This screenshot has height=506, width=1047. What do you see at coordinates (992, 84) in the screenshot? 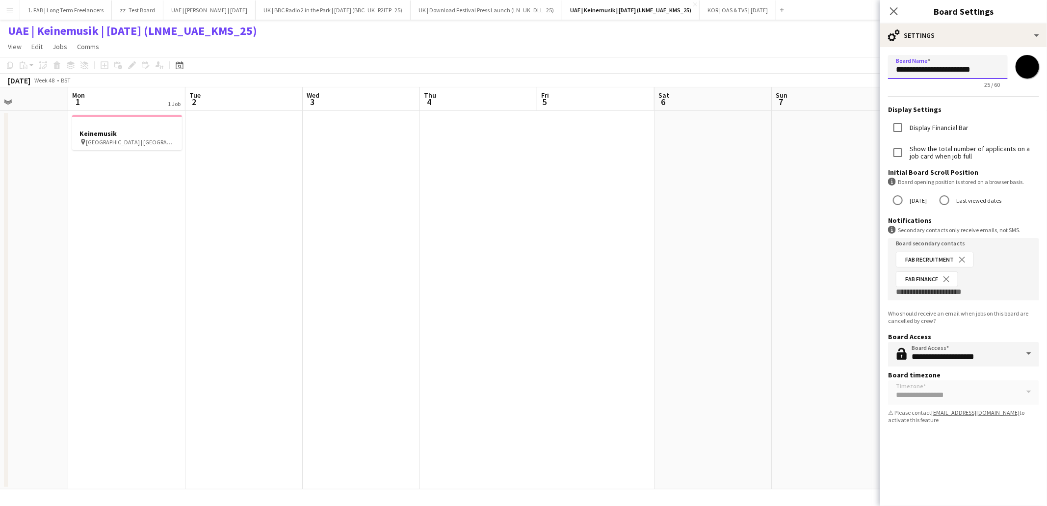
I see `span: 25 / 60` at bounding box center [992, 84].